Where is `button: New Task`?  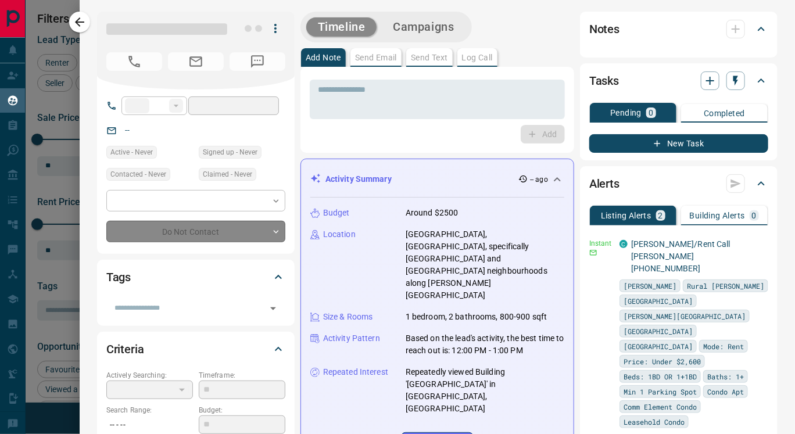 button: New Task is located at coordinates (679, 144).